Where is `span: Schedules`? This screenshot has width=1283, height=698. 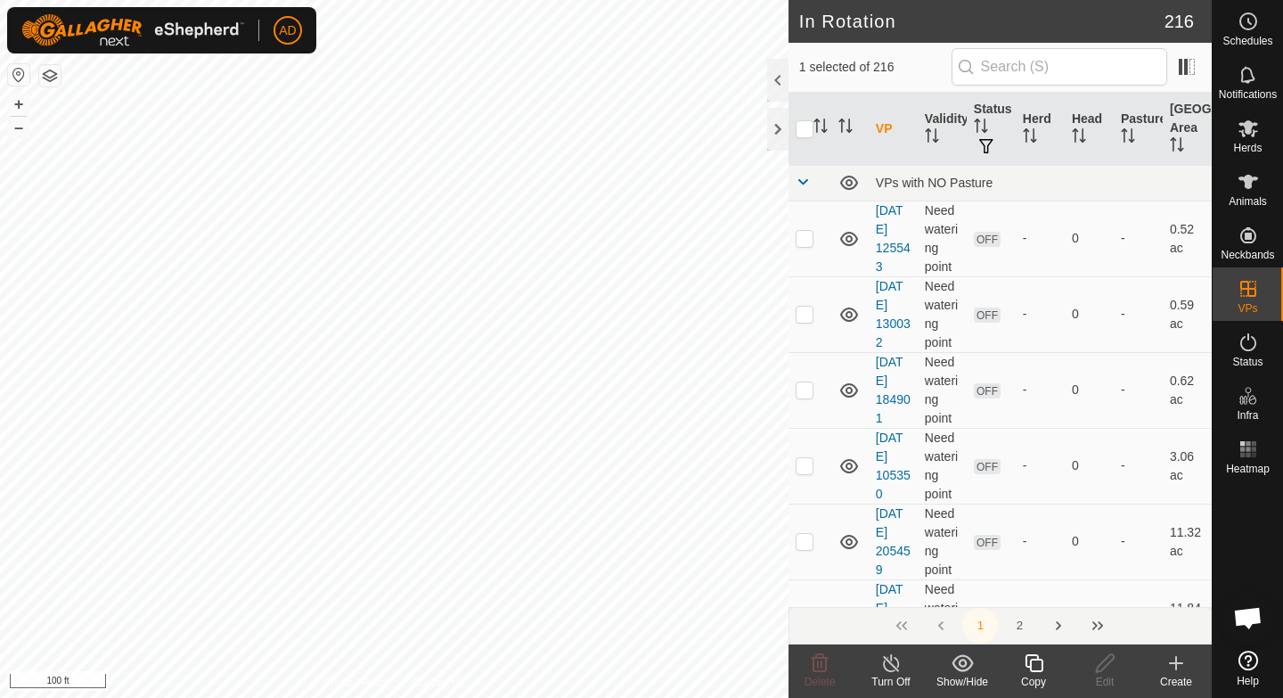
span: Schedules is located at coordinates (1248, 41).